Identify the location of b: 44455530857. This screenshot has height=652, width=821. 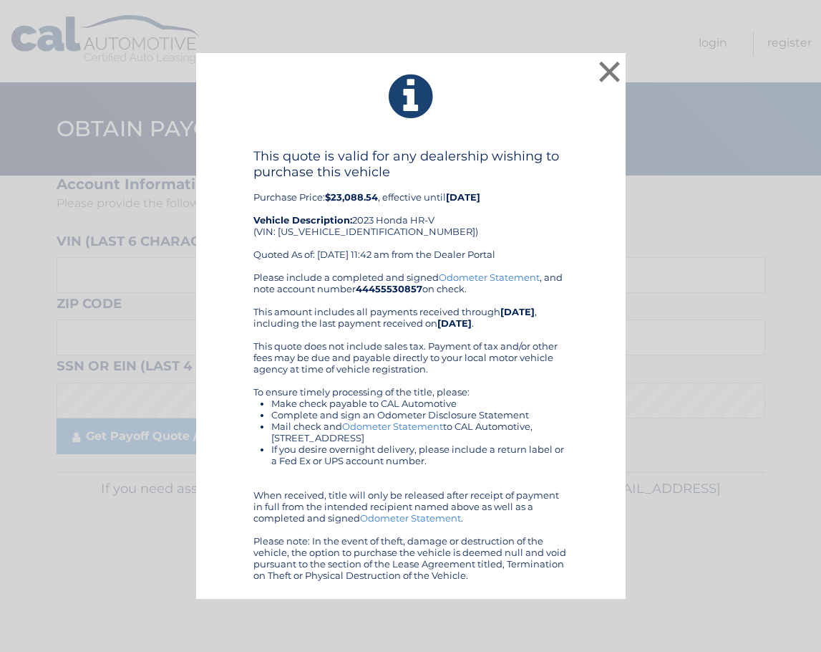
(389, 289).